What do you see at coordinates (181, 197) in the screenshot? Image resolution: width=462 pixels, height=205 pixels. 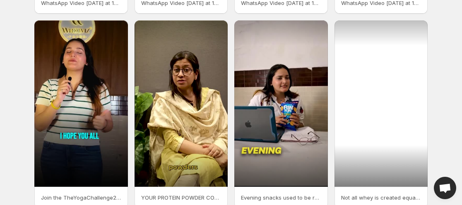 I see `p: YOUR PROTEIN POWDER COULD BE POISONING YOU Lab tests show arsenic lead mercury hiding in your pos...` at bounding box center [181, 197].